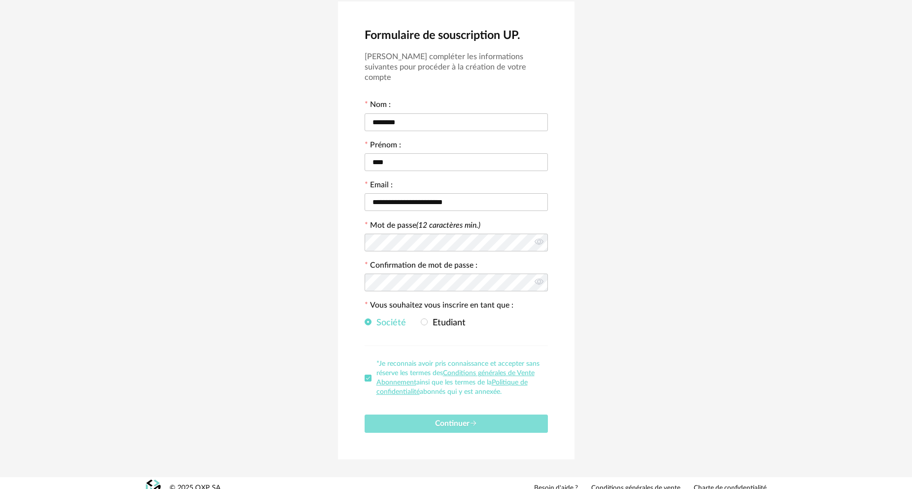  Describe the element at coordinates (425, 225) in the screenshot. I see `label: Mot de passe` at that location.